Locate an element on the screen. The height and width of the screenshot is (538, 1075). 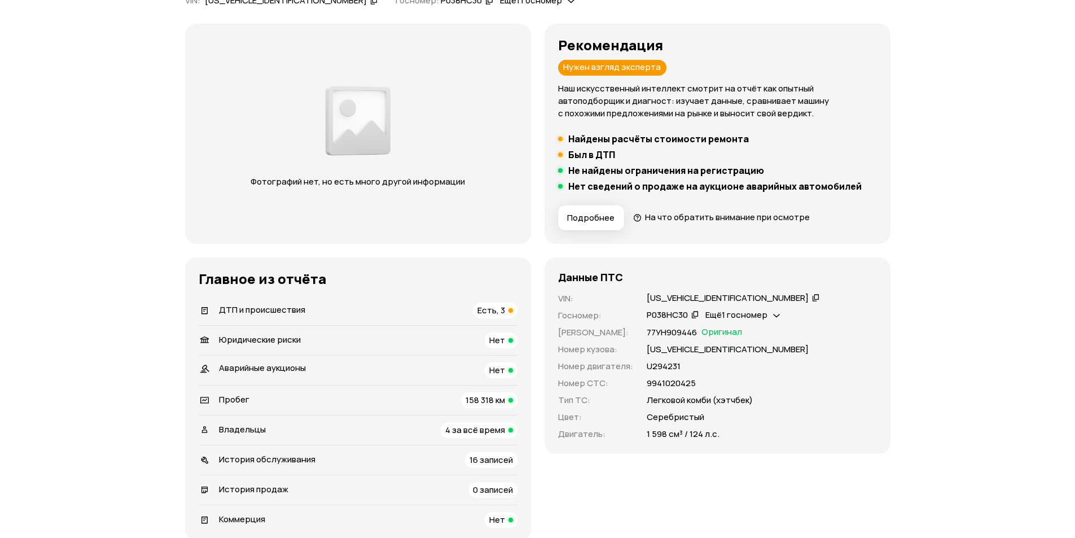
p: Номер кузова : is located at coordinates (595, 349).